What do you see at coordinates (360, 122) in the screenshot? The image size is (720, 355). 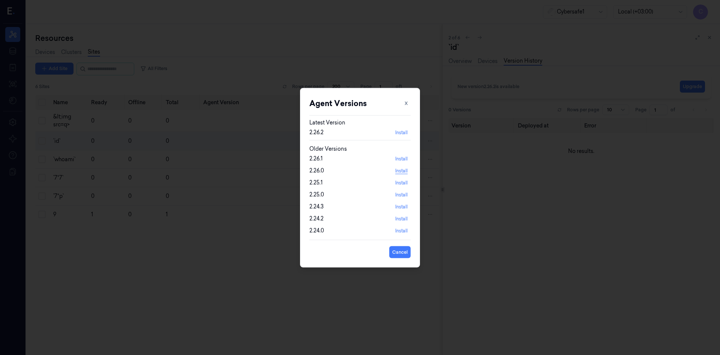 I see `div: Latest Version` at bounding box center [360, 122].